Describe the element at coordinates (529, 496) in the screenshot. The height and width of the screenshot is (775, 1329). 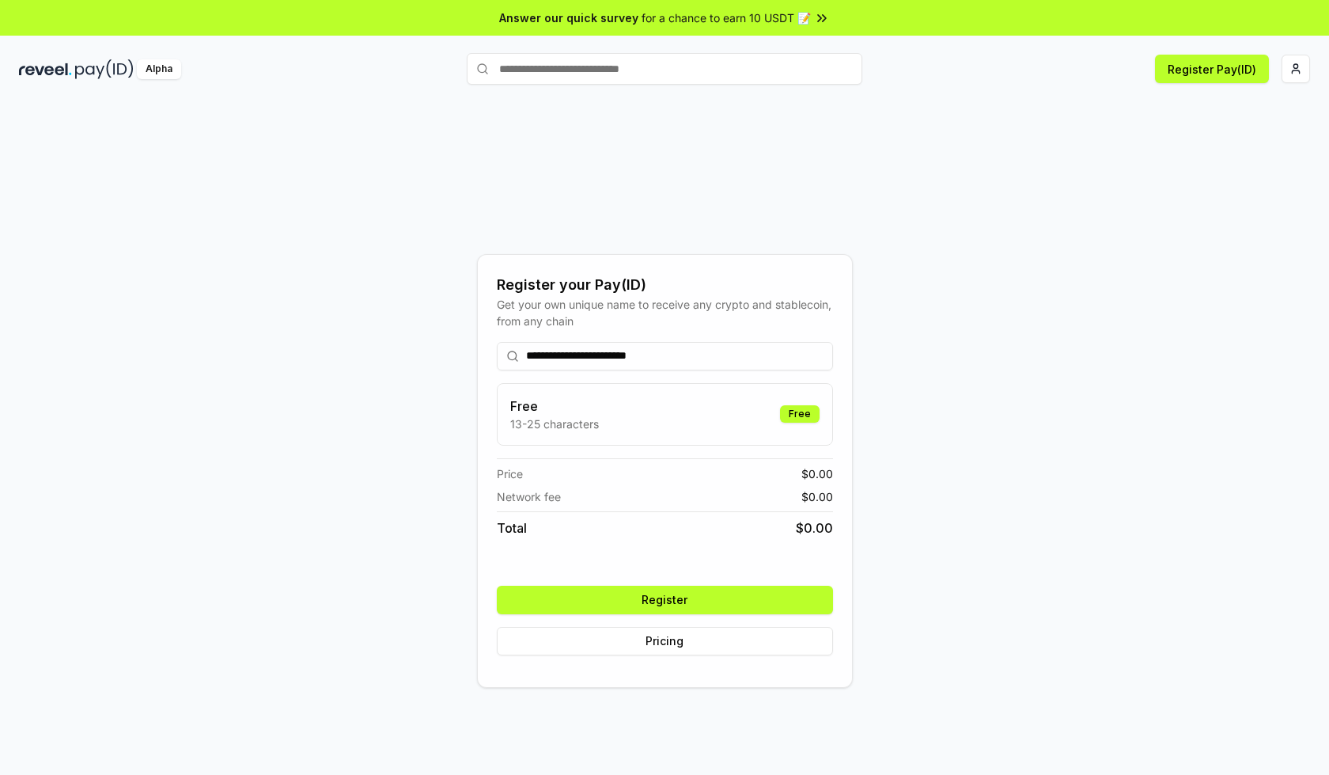
I see `span: Network fee` at that location.